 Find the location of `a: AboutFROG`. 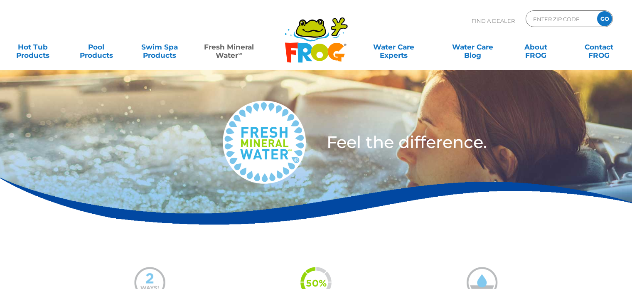

a: AboutFROG is located at coordinates (536, 47).